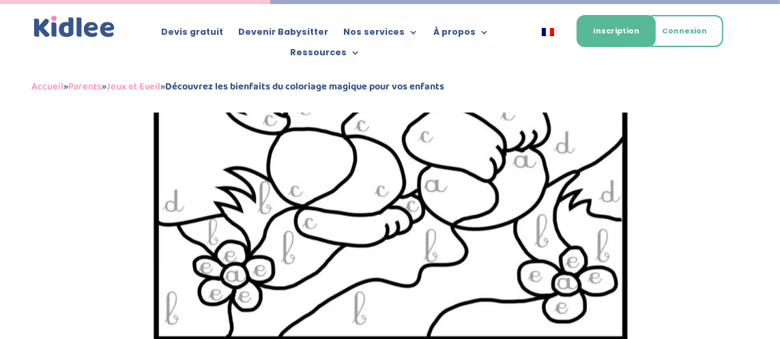 Image resolution: width=780 pixels, height=339 pixels. I want to click on a: Devis gratuit, so click(192, 35).